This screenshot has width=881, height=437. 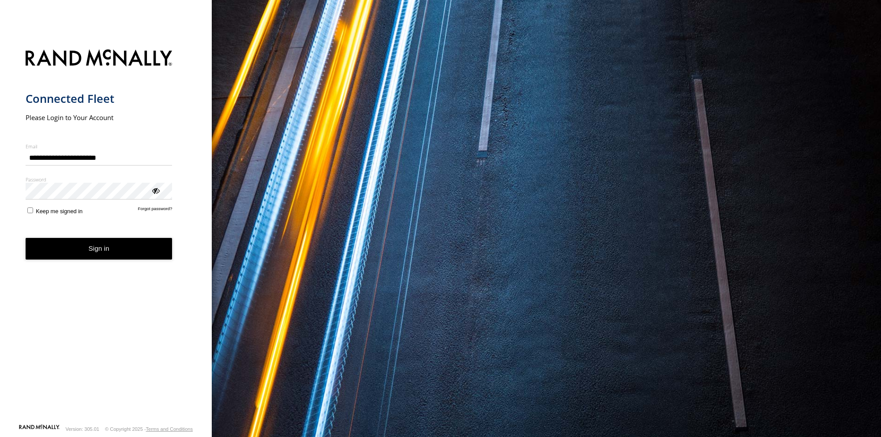 What do you see at coordinates (155, 190) in the screenshot?
I see `div: ViewPassword` at bounding box center [155, 190].